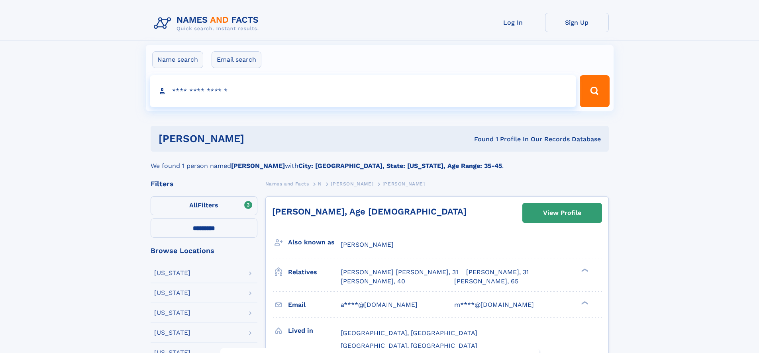  What do you see at coordinates (480, 139) in the screenshot?
I see `div: Found 1 Profile In Our Records Database` at bounding box center [480, 139].